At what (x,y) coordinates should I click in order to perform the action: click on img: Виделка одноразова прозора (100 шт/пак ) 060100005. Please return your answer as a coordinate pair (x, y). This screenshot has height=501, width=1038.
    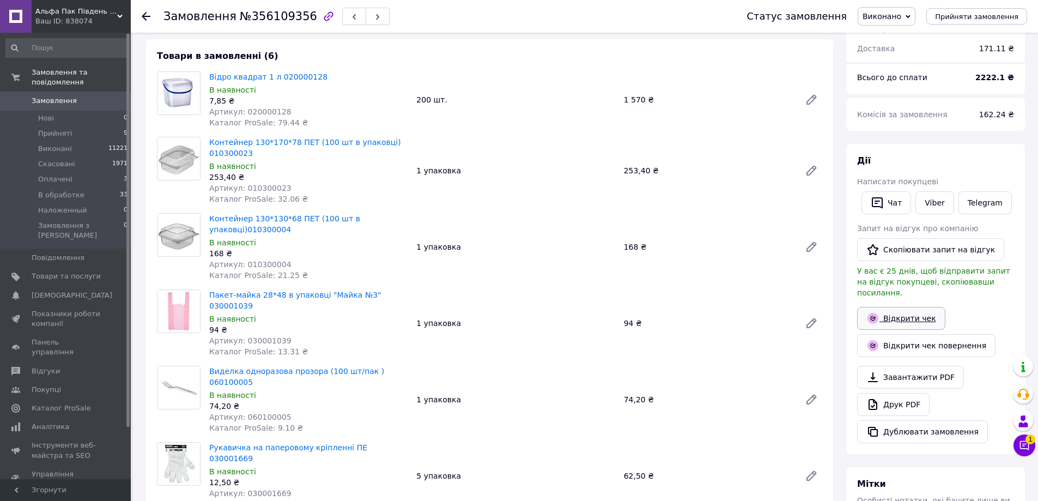
    Looking at the image, I should click on (179, 388).